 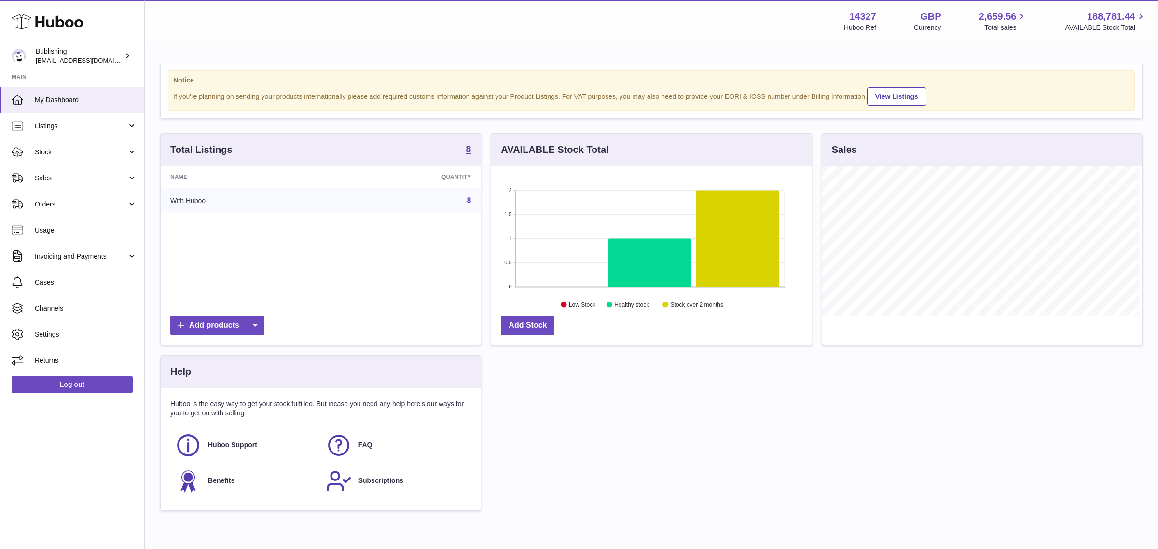 What do you see at coordinates (86, 360) in the screenshot?
I see `span: Returns` at bounding box center [86, 360].